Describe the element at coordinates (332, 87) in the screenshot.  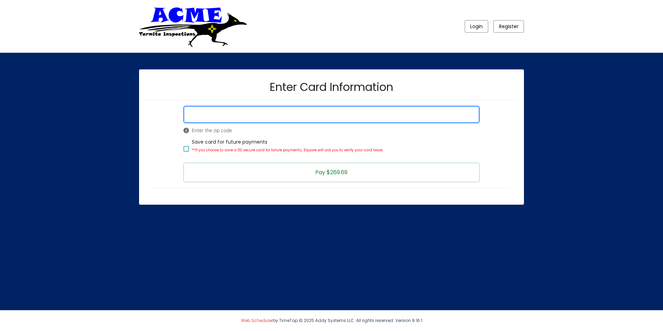
I see `h2: Enter Card Information` at that location.